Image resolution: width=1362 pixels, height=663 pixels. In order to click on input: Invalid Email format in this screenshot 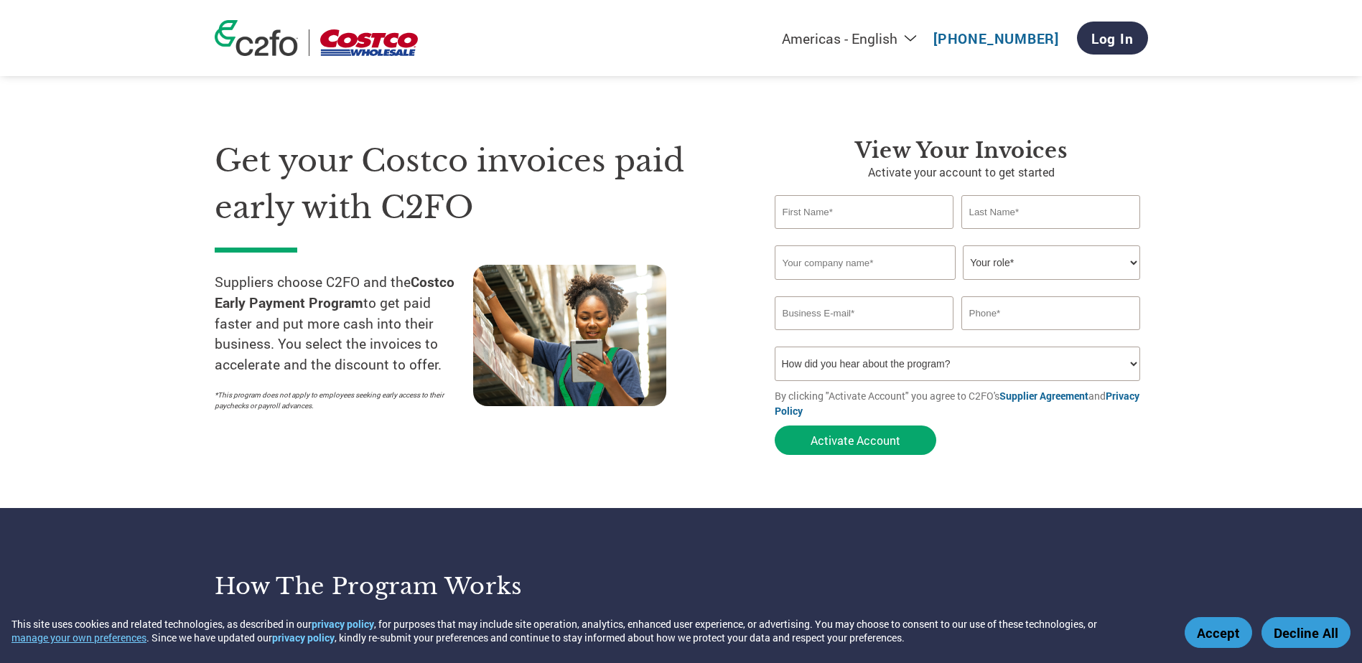, I will do `click(864, 313)`.